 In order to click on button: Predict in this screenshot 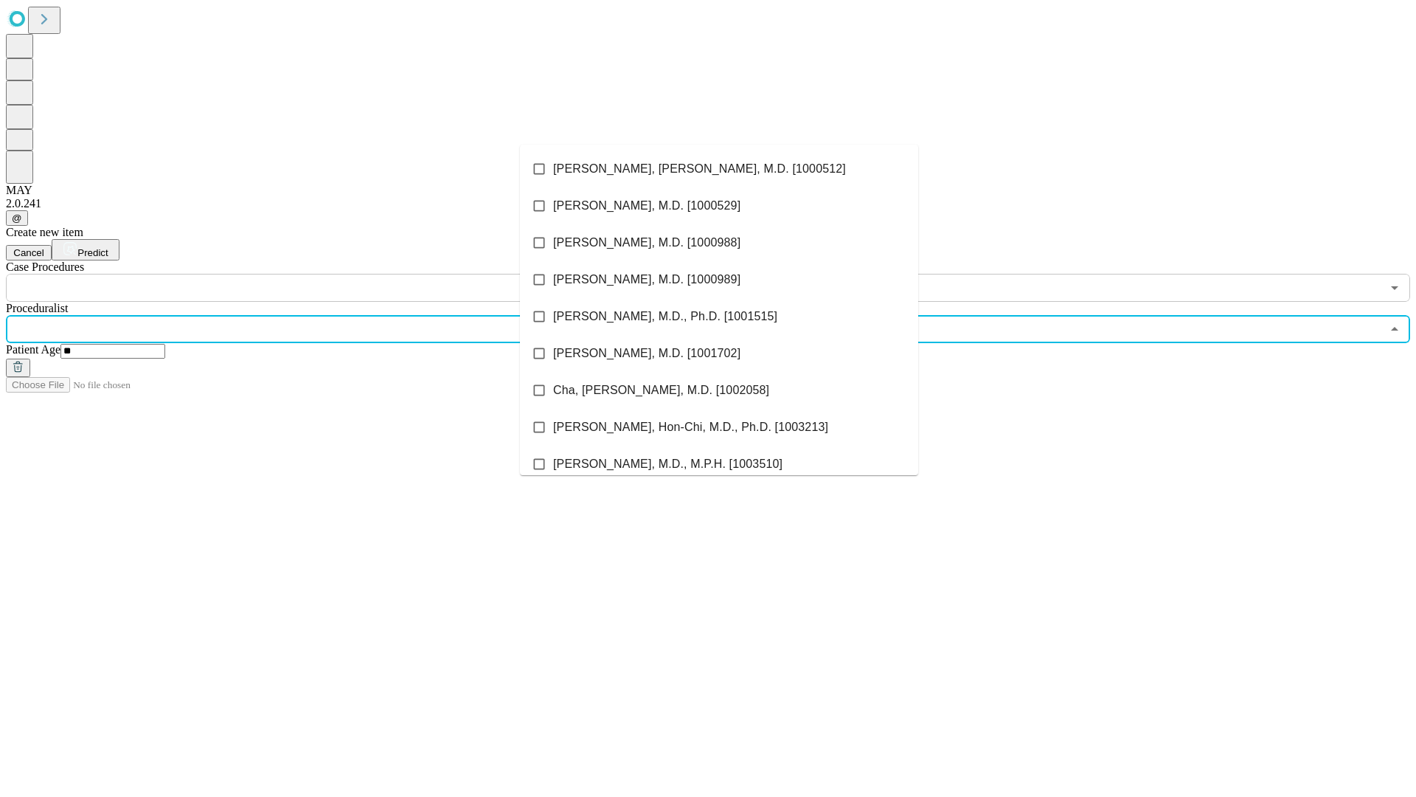, I will do `click(86, 249)`.